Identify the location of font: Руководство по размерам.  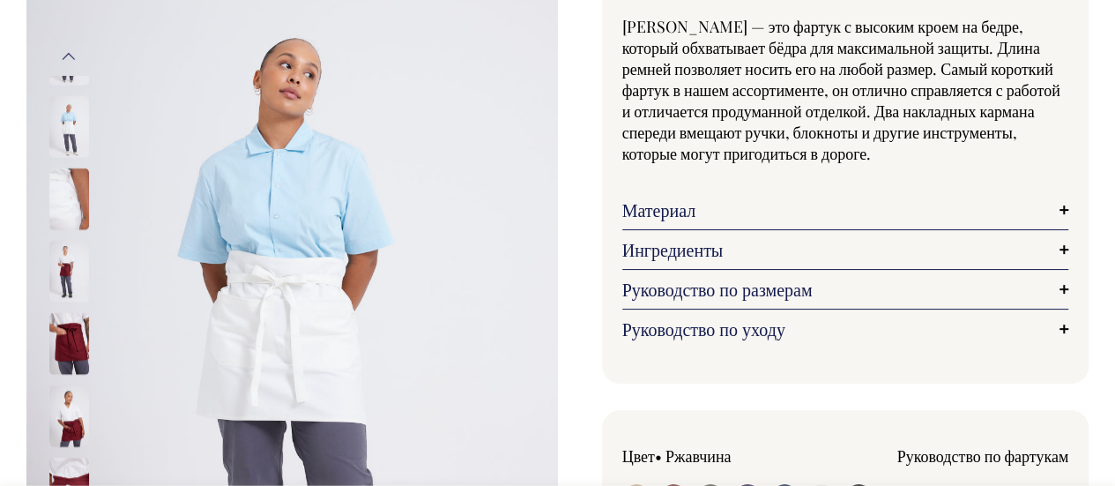
(717, 288).